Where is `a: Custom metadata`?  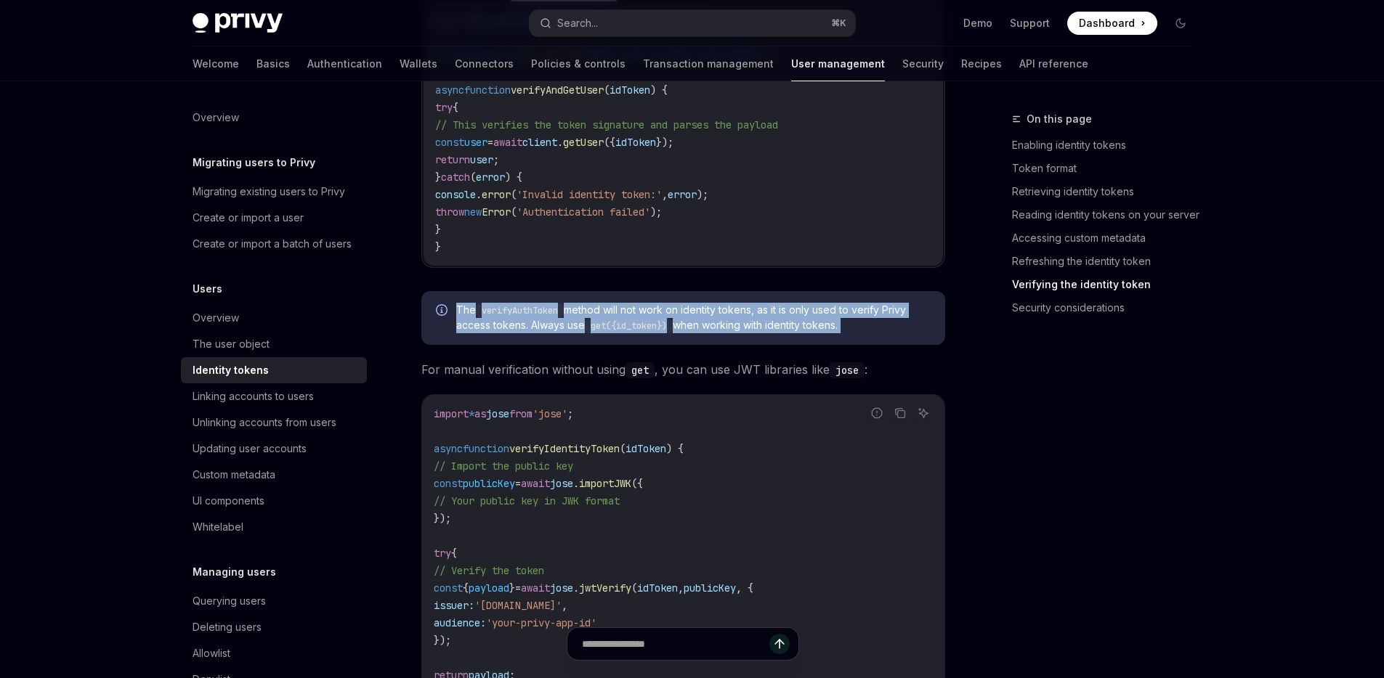 a: Custom metadata is located at coordinates (274, 475).